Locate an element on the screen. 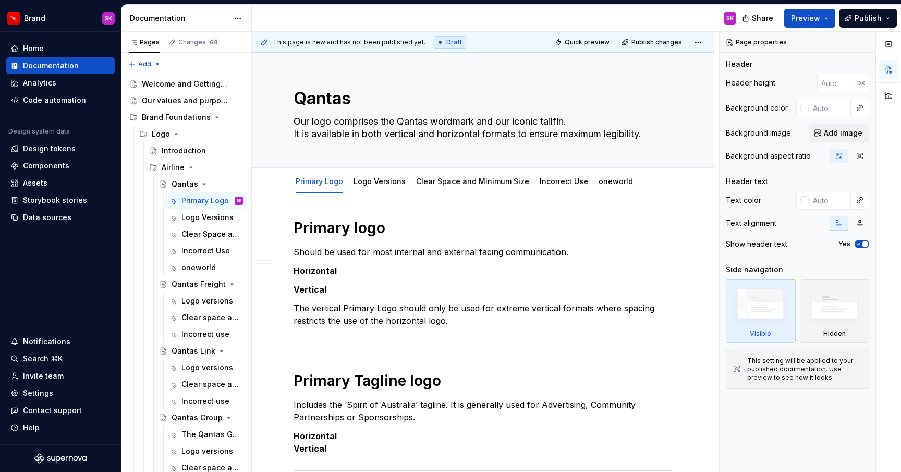 The width and height of the screenshot is (901, 472). img: 6b187050-a3ed-48aa-8485-808e17fcee26.png is located at coordinates (14, 18).